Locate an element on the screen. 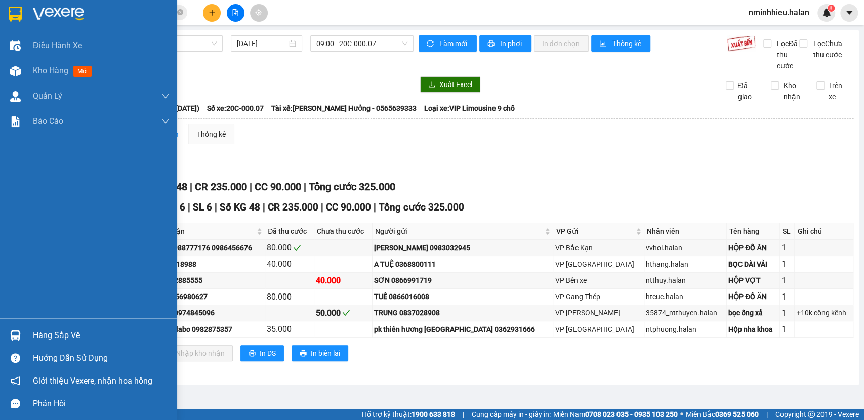 Image resolution: width=864 pixels, height=420 pixels. span: Kho nhận is located at coordinates (794, 91).